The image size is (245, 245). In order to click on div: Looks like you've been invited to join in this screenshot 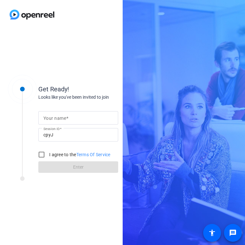, I will do `click(102, 97)`.